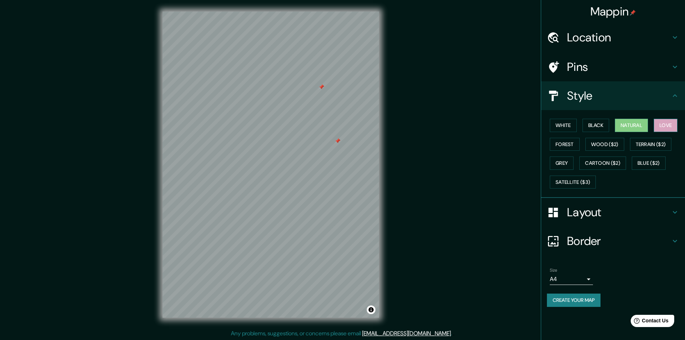 The image size is (685, 340). What do you see at coordinates (553, 270) in the screenshot?
I see `label: Size` at bounding box center [553, 270].